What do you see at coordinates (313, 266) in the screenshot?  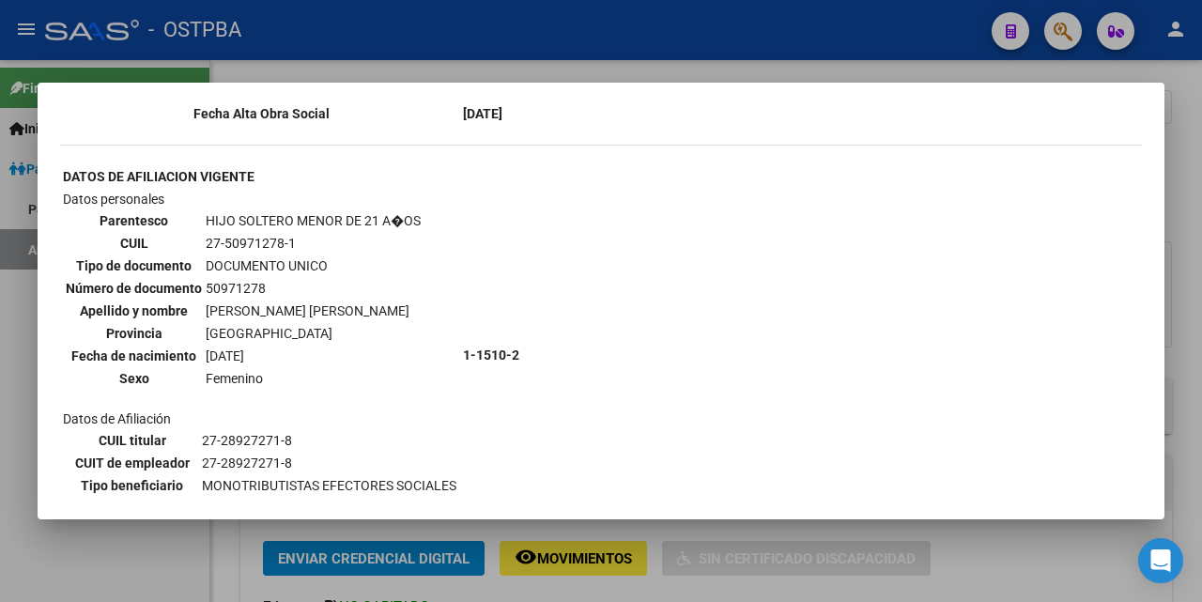 I see `td: DOCUMENTO UNICO` at bounding box center [313, 266].